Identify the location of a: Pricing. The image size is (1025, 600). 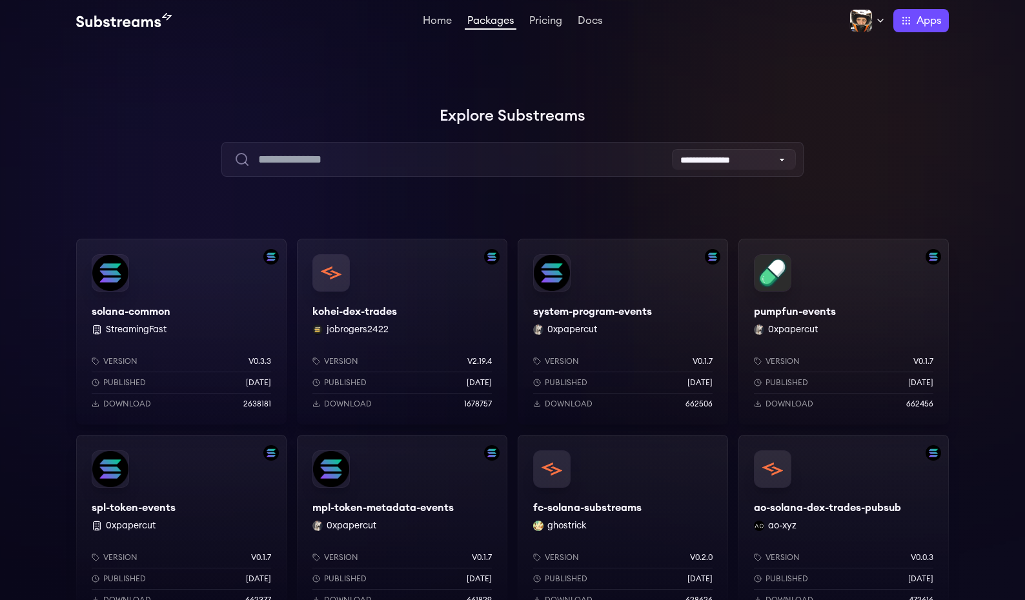
(545, 22).